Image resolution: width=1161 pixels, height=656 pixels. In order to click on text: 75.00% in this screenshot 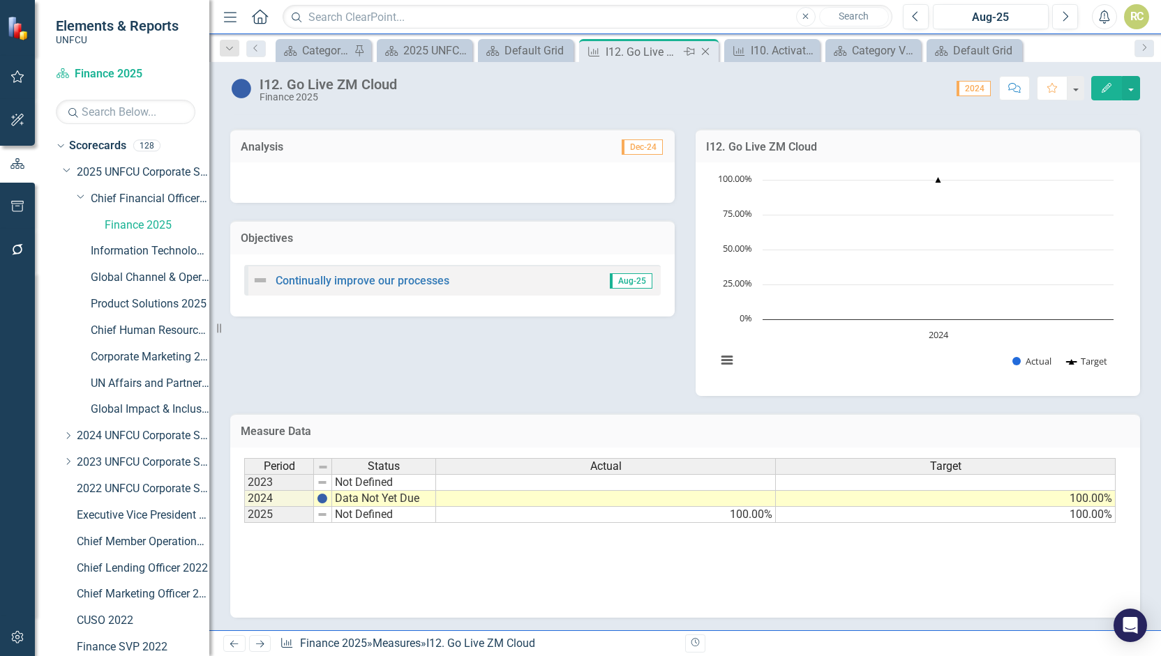, I will do `click(737, 213)`.